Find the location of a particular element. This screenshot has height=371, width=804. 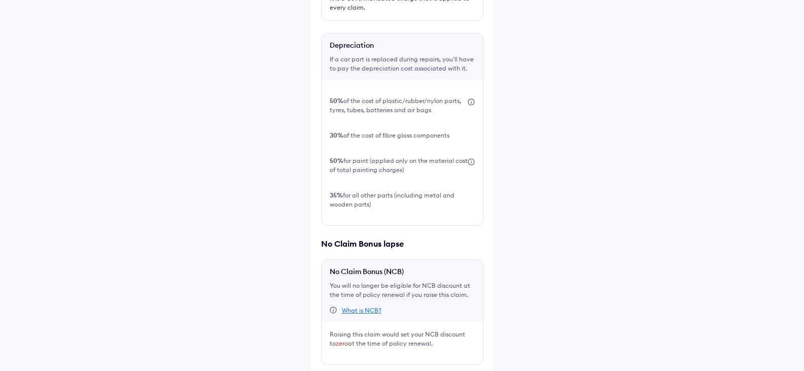

b: 35% is located at coordinates (336, 195).